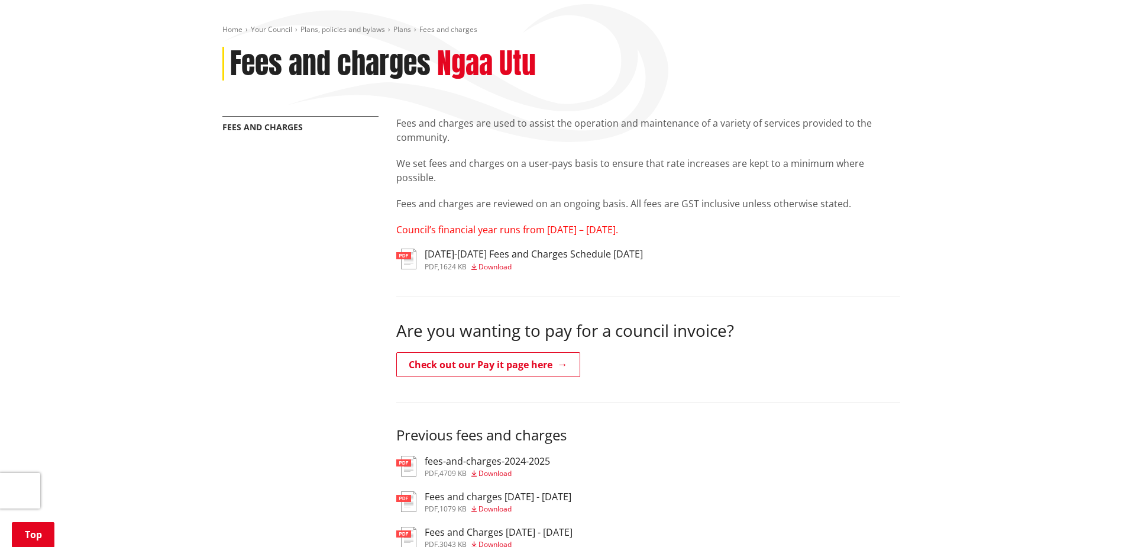 The width and height of the screenshot is (1122, 547). What do you see at coordinates (453, 473) in the screenshot?
I see `span: 4709 KB` at bounding box center [453, 473].